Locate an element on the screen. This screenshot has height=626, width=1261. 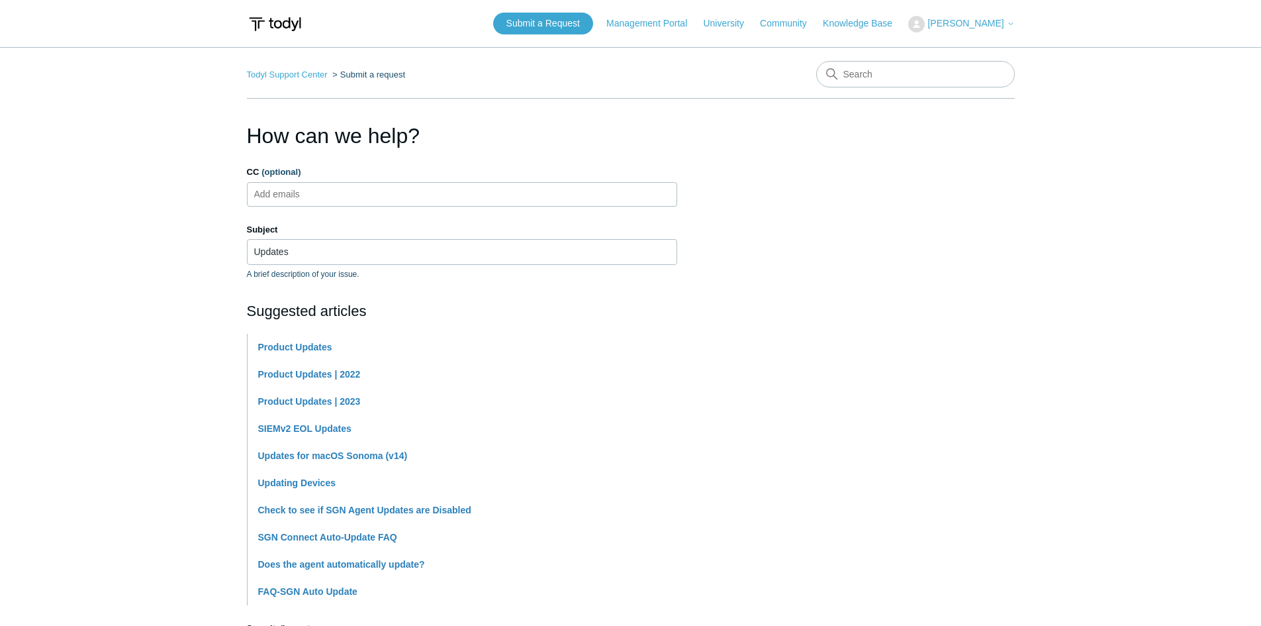
a: Community is located at coordinates (790, 23).